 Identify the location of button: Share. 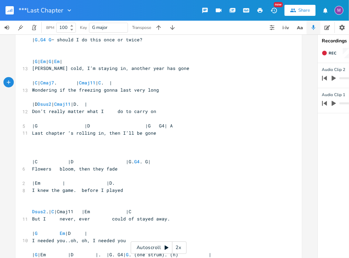
(300, 10).